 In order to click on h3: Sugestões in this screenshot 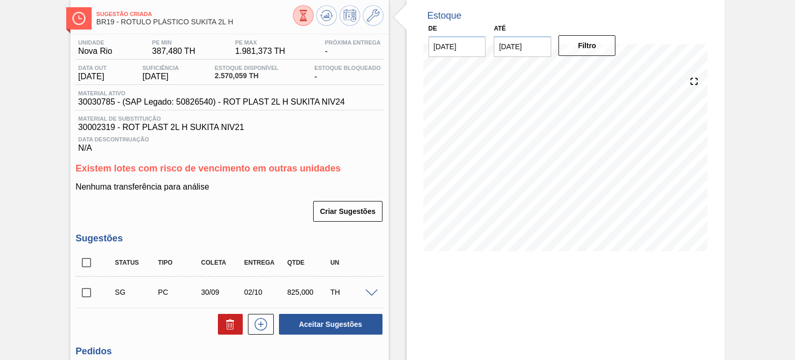, I will do `click(229, 238)`.